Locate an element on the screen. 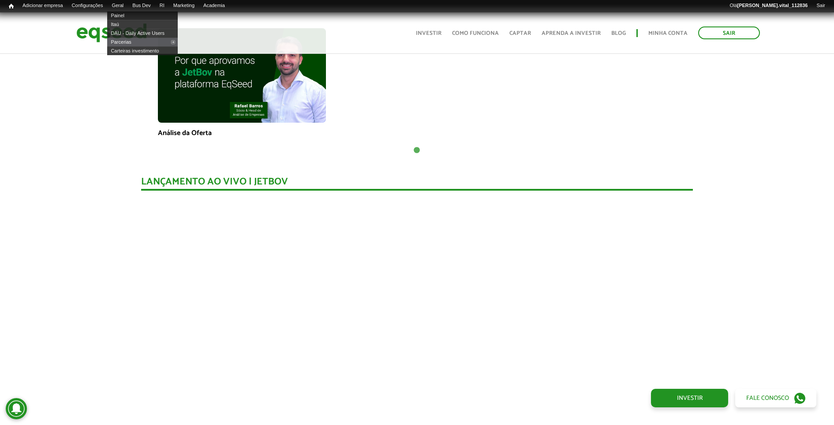  a: Início is located at coordinates (11, 6).